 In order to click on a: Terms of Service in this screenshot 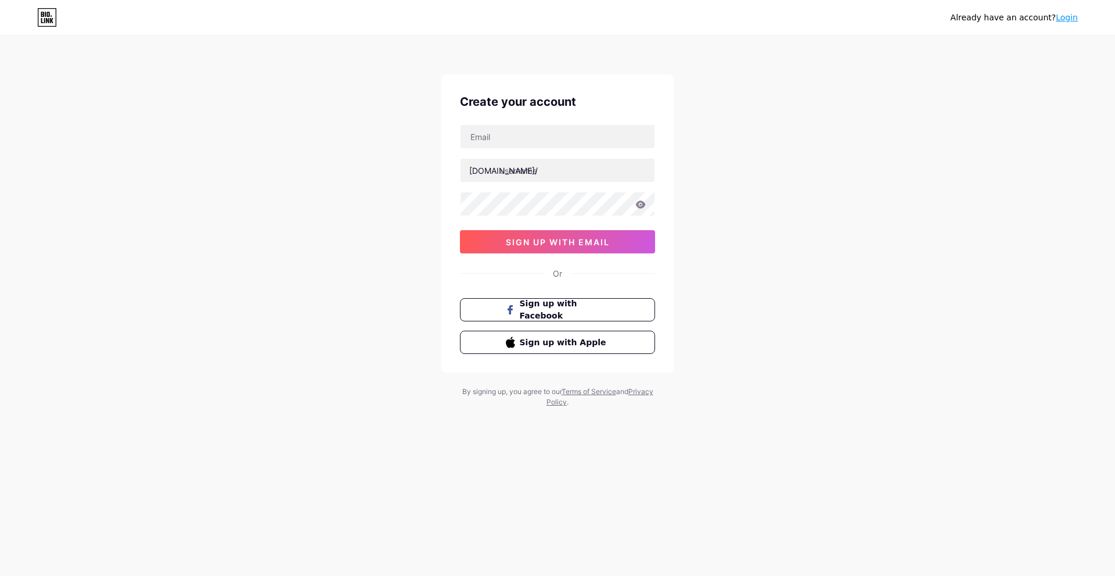, I will do `click(589, 391)`.